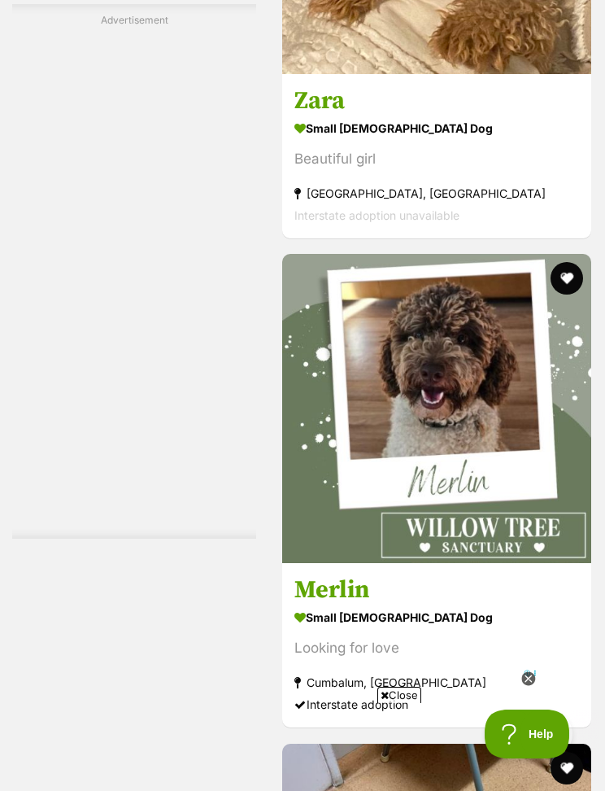 The image size is (605, 791). I want to click on button: favourite, so click(567, 278).